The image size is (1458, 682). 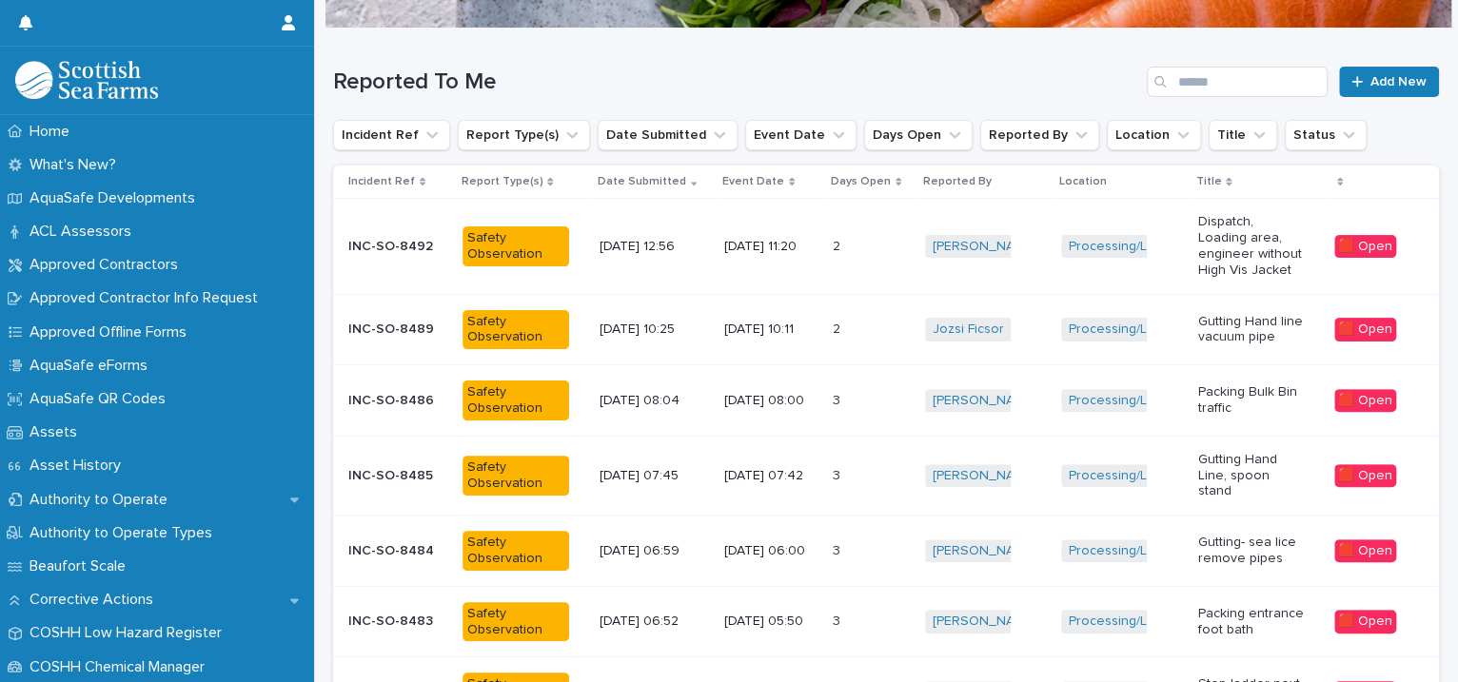 What do you see at coordinates (1250, 401) in the screenshot?
I see `p: Packing Bulk Bin traffic` at bounding box center [1250, 401].